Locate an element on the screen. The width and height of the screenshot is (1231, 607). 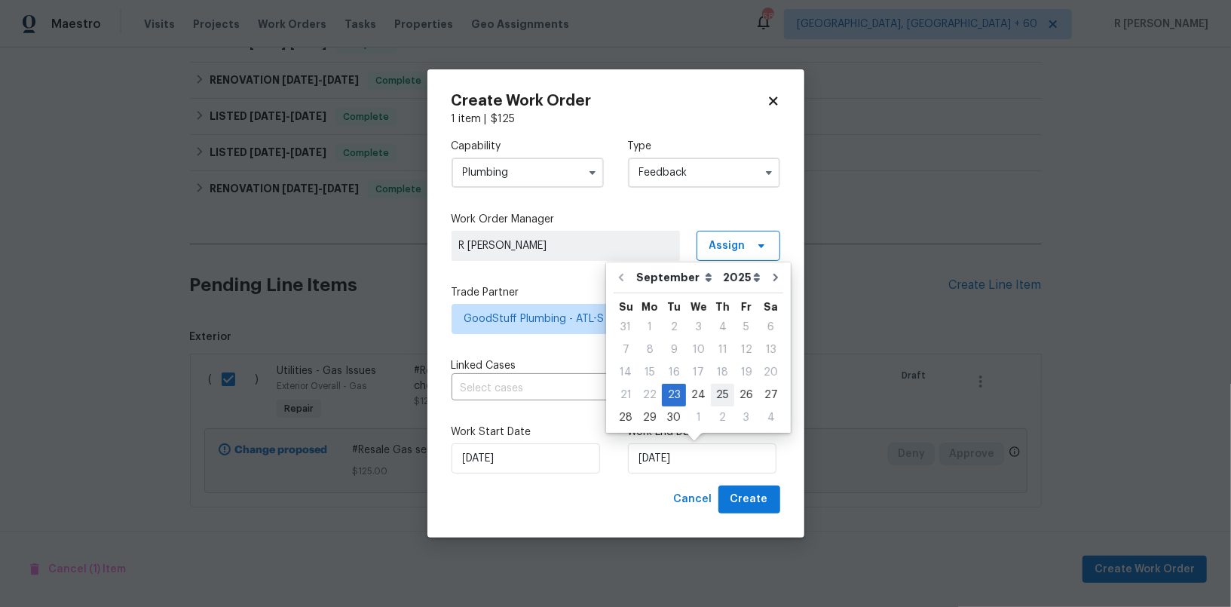
label: Capability is located at coordinates (528, 146).